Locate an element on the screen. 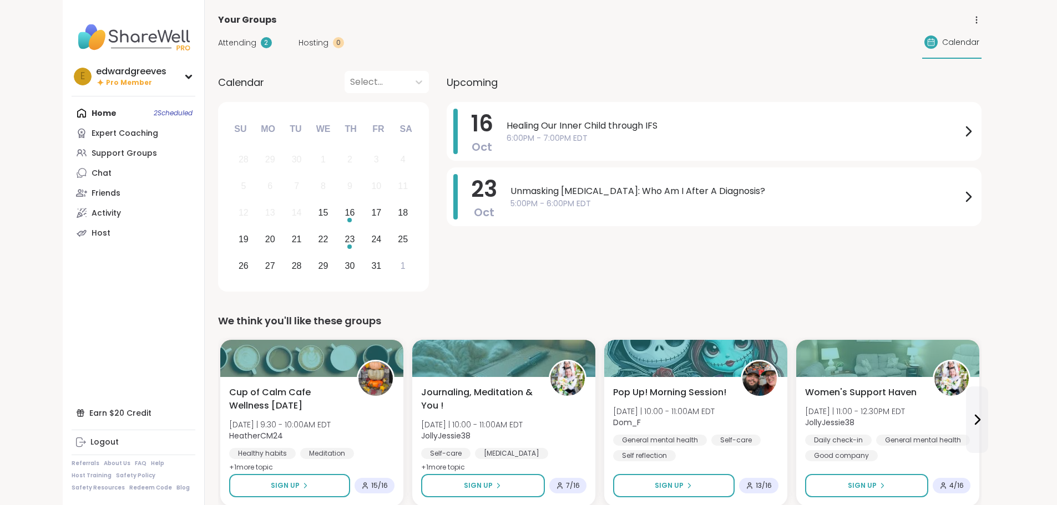 The width and height of the screenshot is (1057, 505). div: Self reflection is located at coordinates (644, 456).